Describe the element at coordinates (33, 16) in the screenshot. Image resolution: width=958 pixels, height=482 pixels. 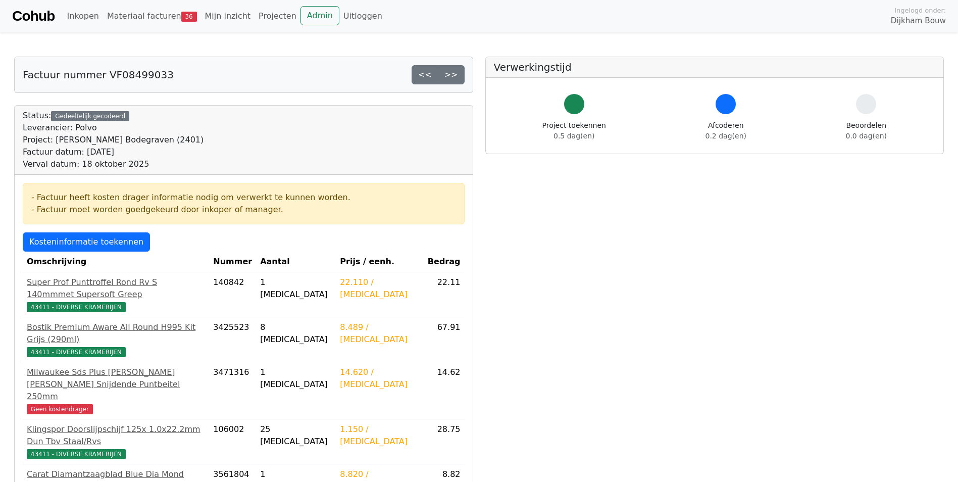
I see `a: Cohub` at that location.